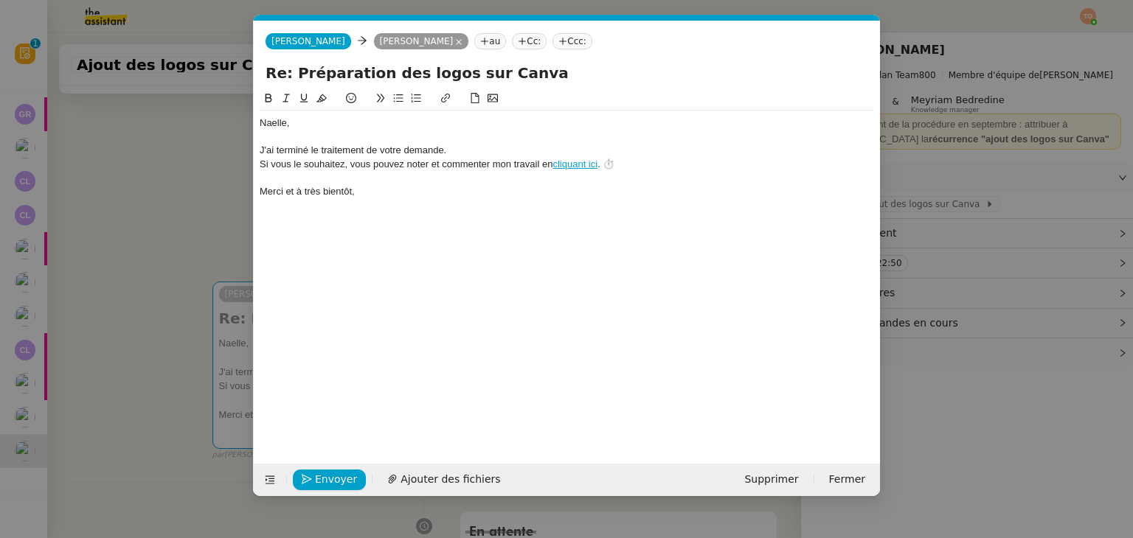  What do you see at coordinates (529, 41) in the screenshot?
I see `nz-tag: Cc:` at bounding box center [529, 41].